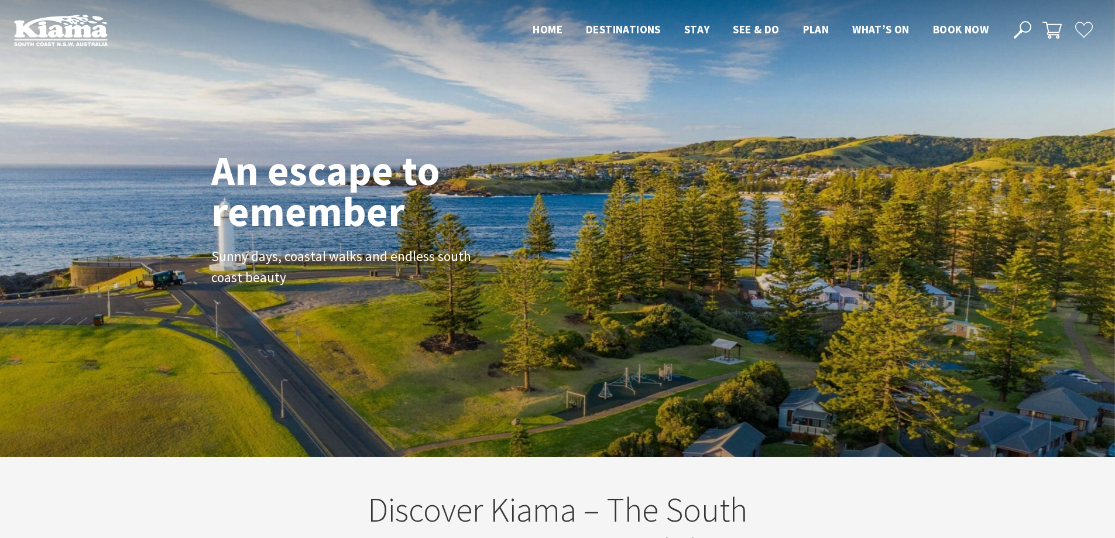 The image size is (1115, 538). I want to click on span: Book now, so click(961, 29).